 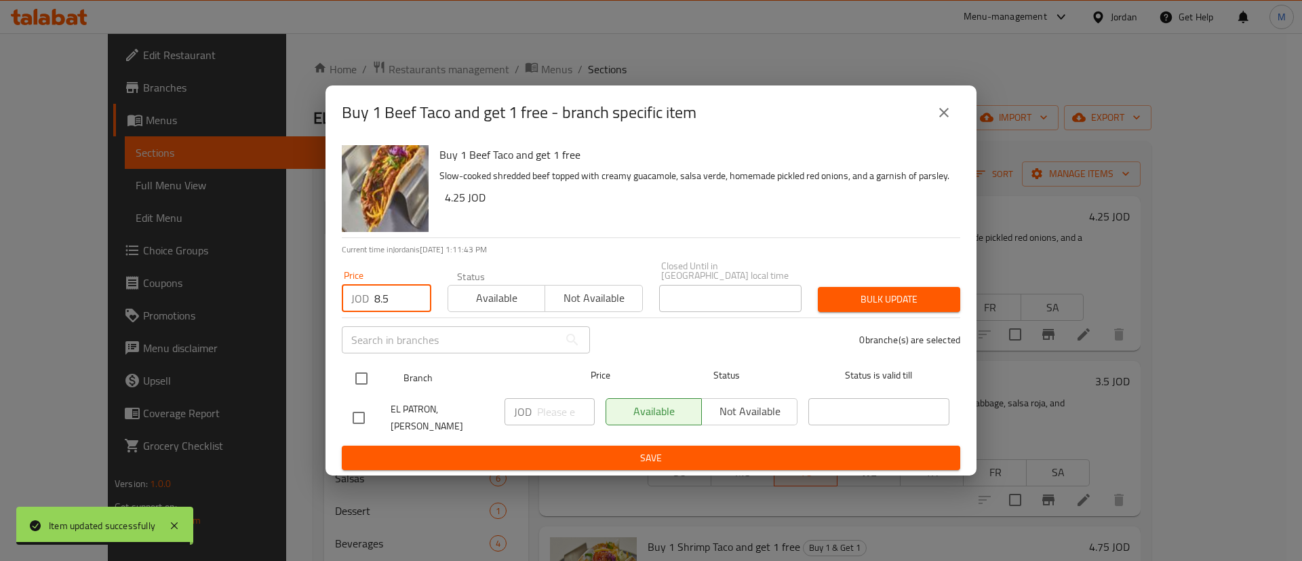 What do you see at coordinates (889, 299) in the screenshot?
I see `button: Bulk update` at bounding box center [889, 299].